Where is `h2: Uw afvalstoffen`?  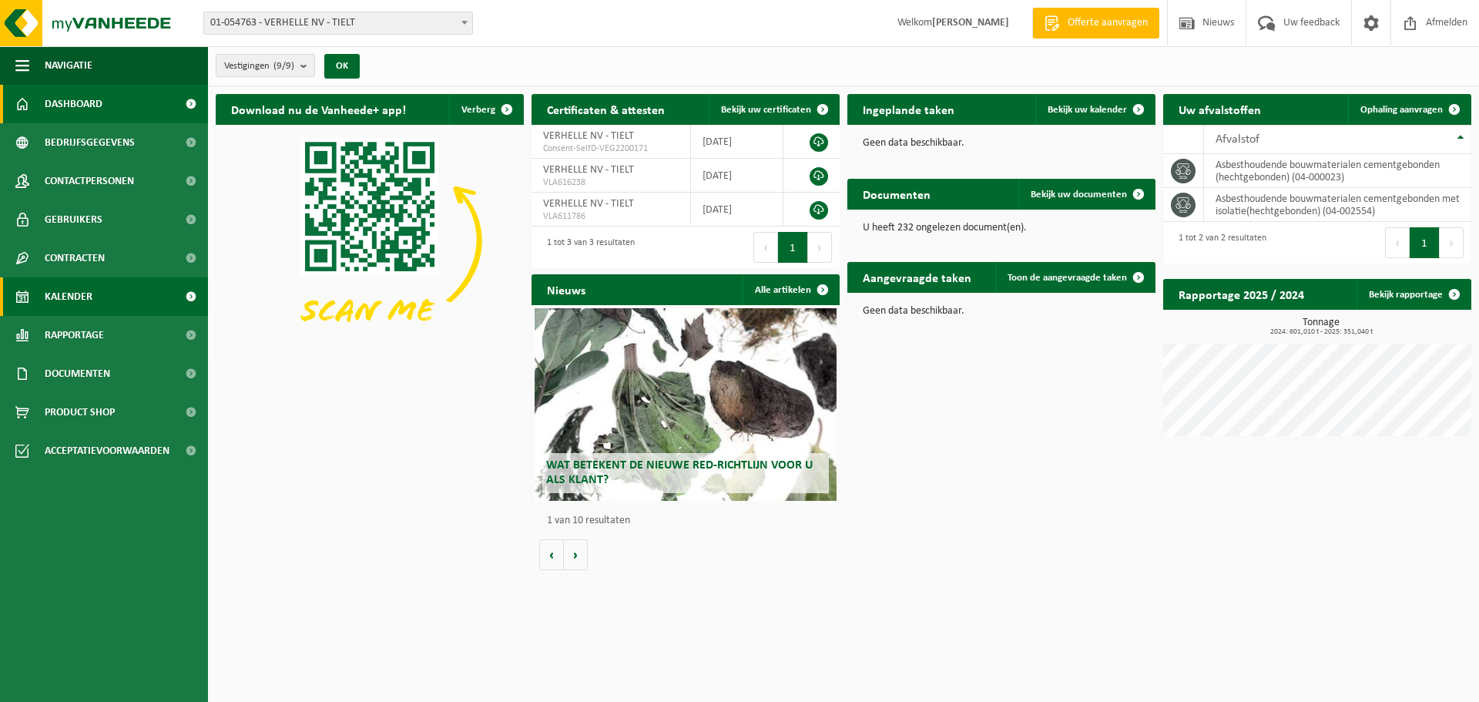 h2: Uw afvalstoffen is located at coordinates (1219, 109).